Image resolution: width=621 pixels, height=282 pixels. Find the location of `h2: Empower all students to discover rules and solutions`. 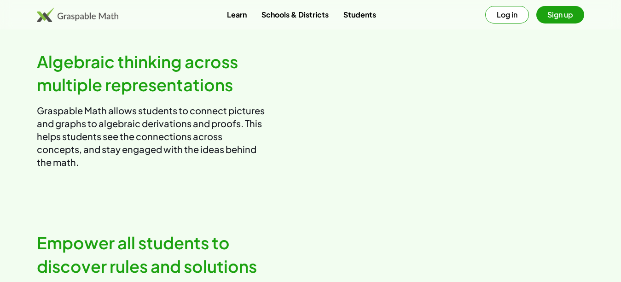

h2: Empower all students to discover rules and solutions is located at coordinates (152, 254).